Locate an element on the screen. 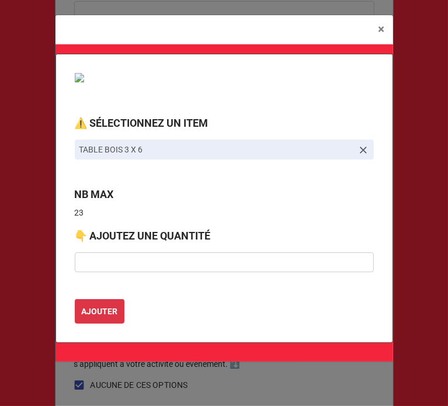  p: 23 is located at coordinates (224, 213).